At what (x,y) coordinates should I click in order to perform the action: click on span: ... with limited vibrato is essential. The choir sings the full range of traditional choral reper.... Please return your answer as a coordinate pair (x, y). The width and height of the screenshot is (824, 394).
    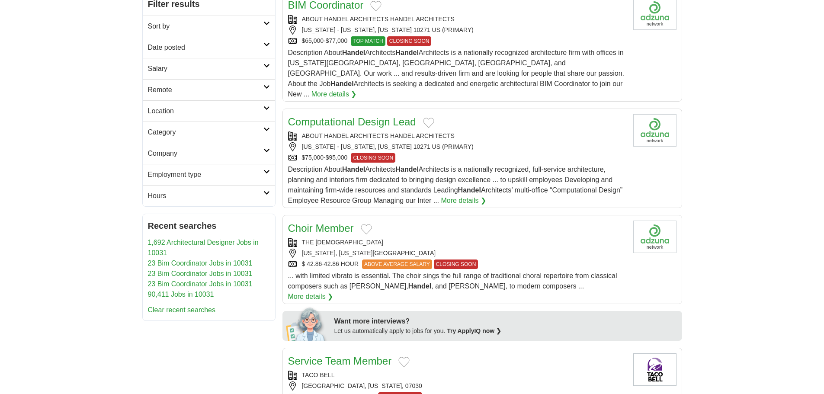
    Looking at the image, I should click on (453, 281).